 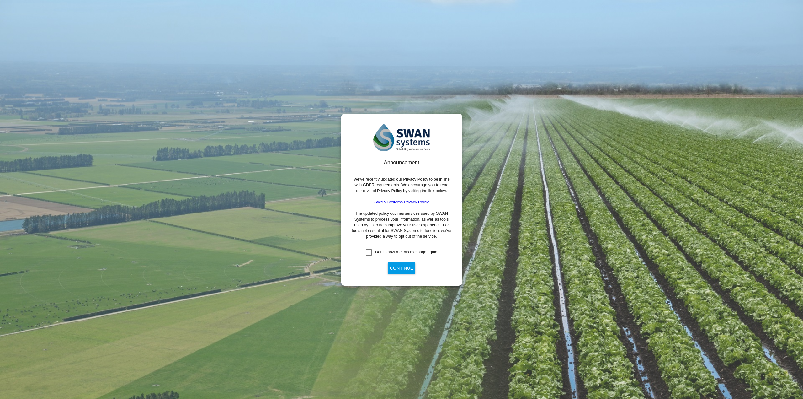 I want to click on div: Announcement, so click(x=401, y=162).